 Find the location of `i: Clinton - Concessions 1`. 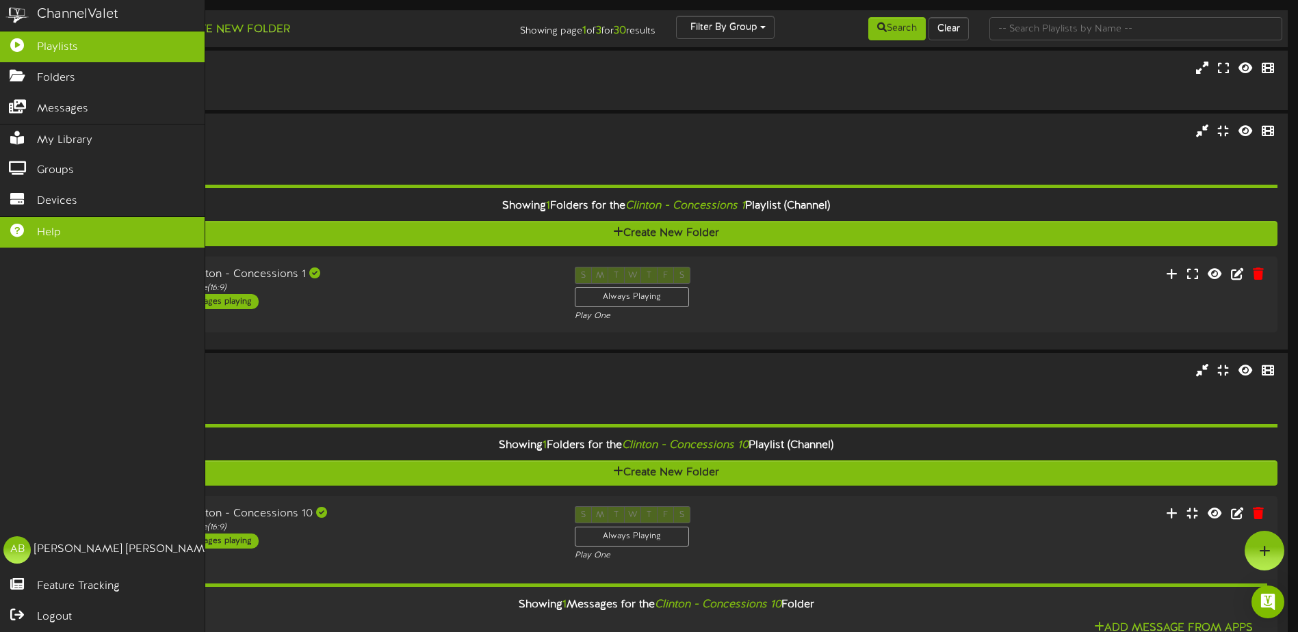

i: Clinton - Concessions 1 is located at coordinates (685, 206).